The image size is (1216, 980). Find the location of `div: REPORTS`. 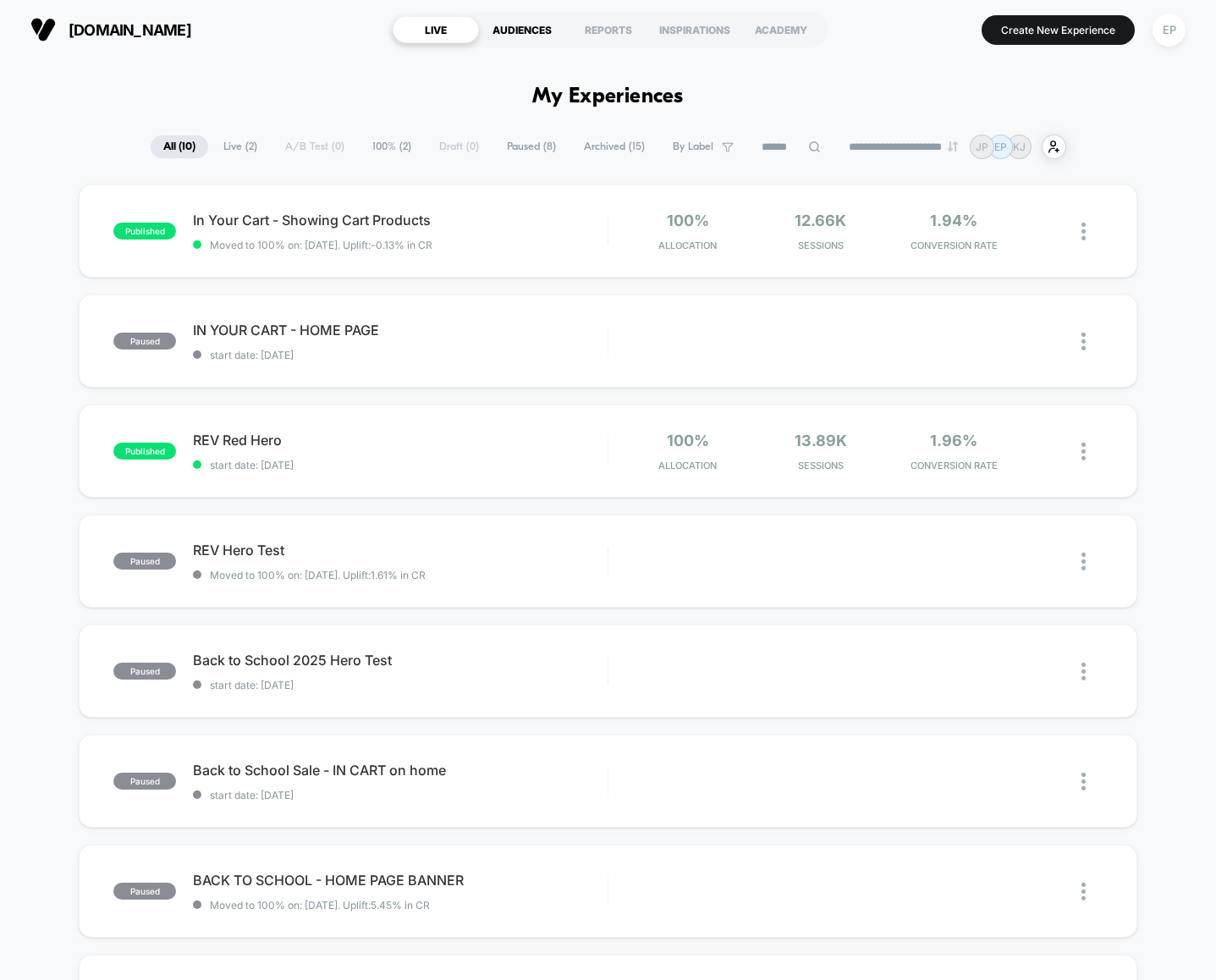

div: REPORTS is located at coordinates (608, 29).